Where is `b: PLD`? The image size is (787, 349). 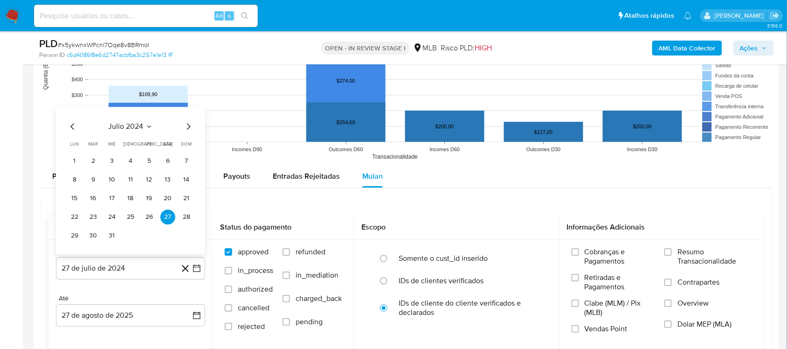
b: PLD is located at coordinates (48, 43).